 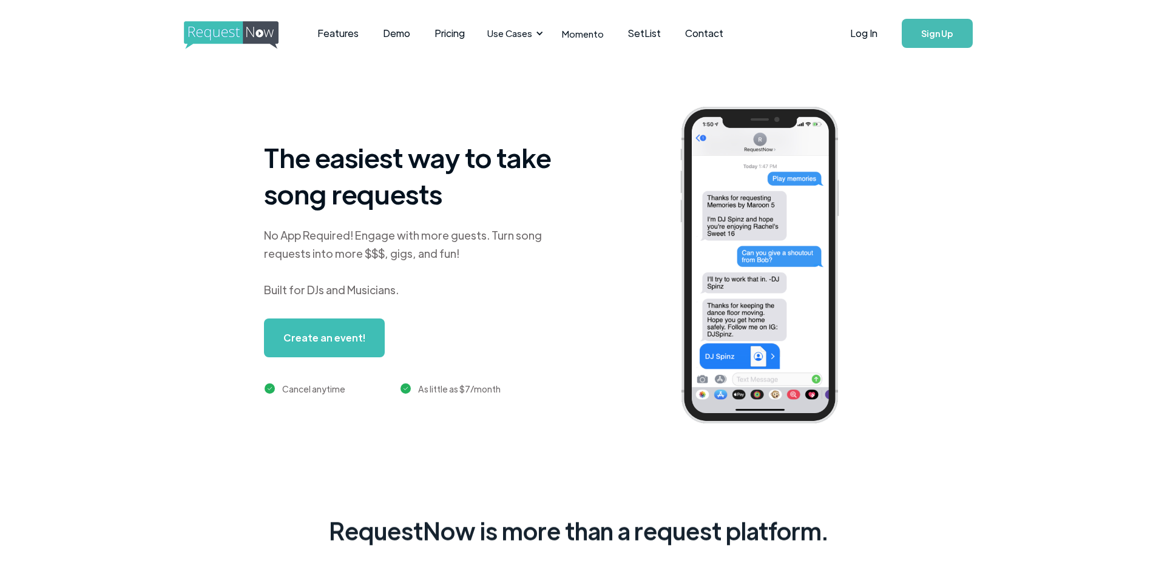 I want to click on div: Cancel anytime, so click(x=314, y=389).